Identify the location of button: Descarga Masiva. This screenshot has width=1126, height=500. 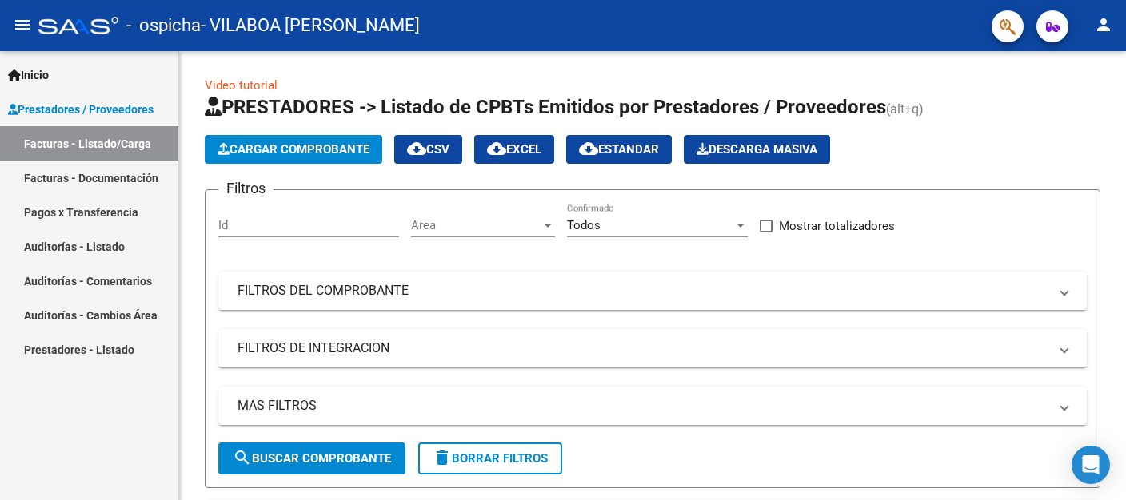
(756, 149).